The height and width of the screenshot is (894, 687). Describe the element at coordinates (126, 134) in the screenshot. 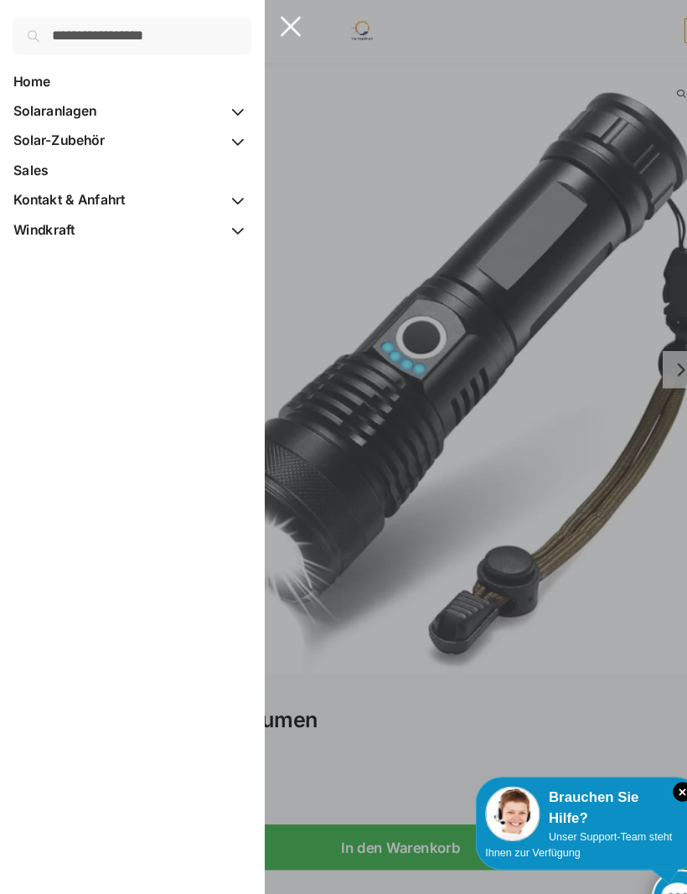

I see `a: Solar-Zubehör` at that location.